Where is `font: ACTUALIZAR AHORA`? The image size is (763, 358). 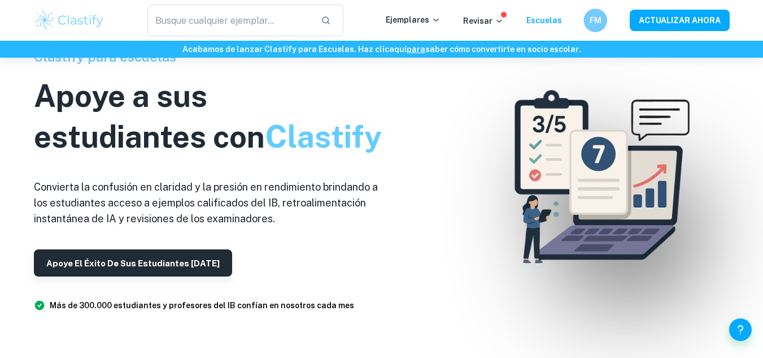
font: ACTUALIZAR AHORA is located at coordinates (679, 21).